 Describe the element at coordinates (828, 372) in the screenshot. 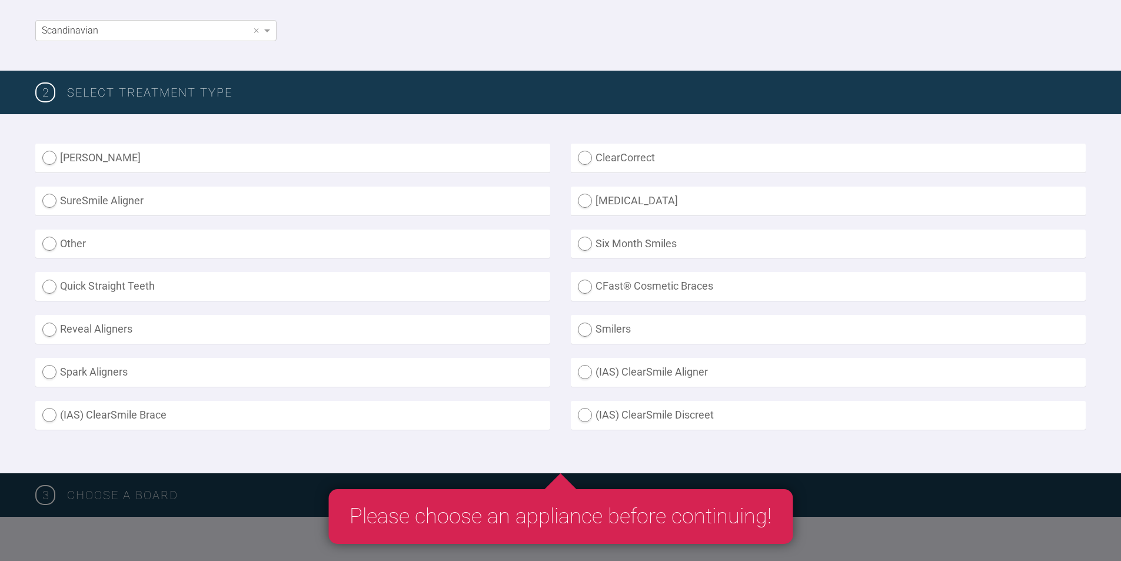

I see `label: (IAS) ClearSmile Aligner` at that location.